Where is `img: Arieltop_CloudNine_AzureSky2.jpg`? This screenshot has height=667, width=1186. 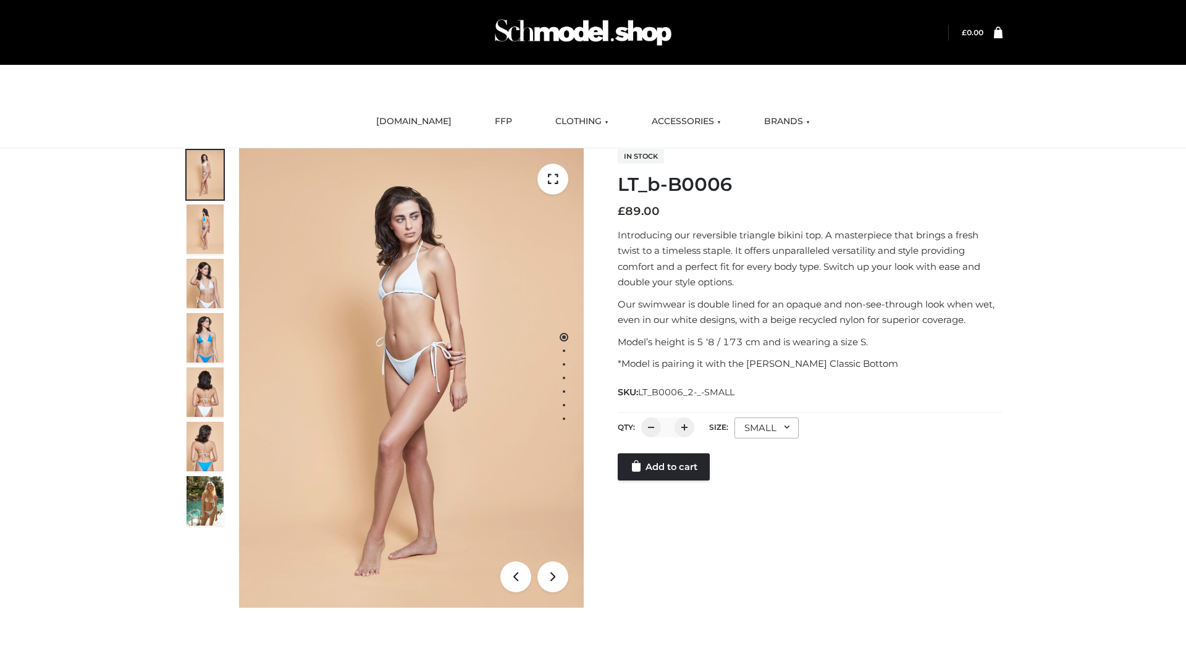 img: Arieltop_CloudNine_AzureSky2.jpg is located at coordinates (205, 501).